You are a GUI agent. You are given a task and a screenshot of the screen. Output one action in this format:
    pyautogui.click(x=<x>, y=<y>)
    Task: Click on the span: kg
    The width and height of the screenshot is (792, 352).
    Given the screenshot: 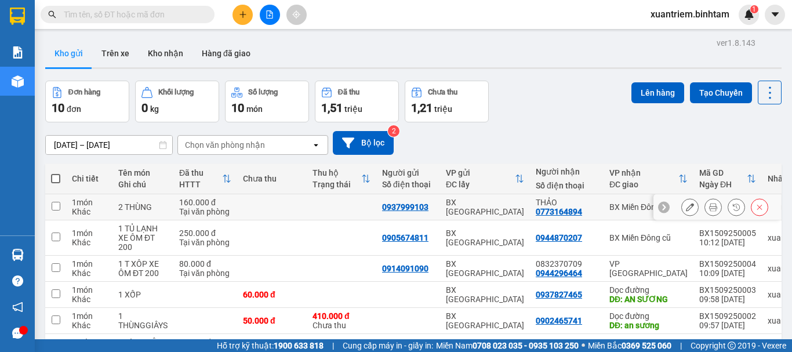 What is the action you would take?
    pyautogui.click(x=154, y=109)
    